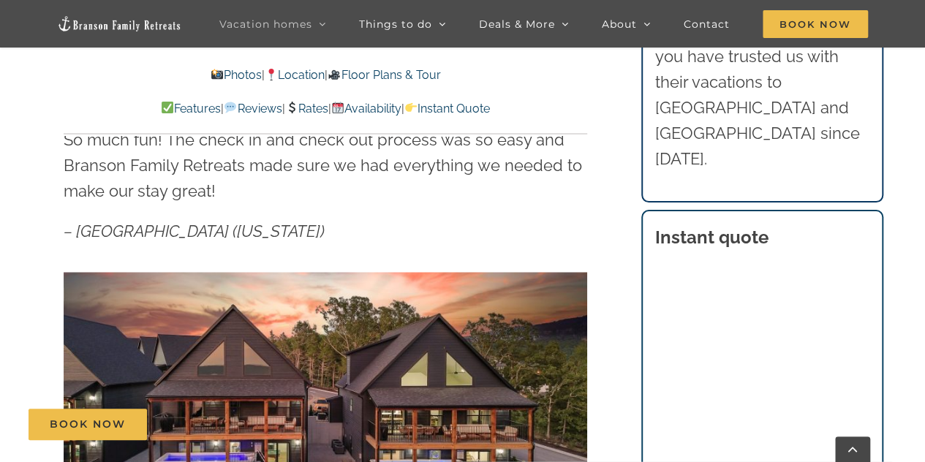 This screenshot has width=925, height=462. What do you see at coordinates (447, 108) in the screenshot?
I see `a: Instant Quote` at bounding box center [447, 108].